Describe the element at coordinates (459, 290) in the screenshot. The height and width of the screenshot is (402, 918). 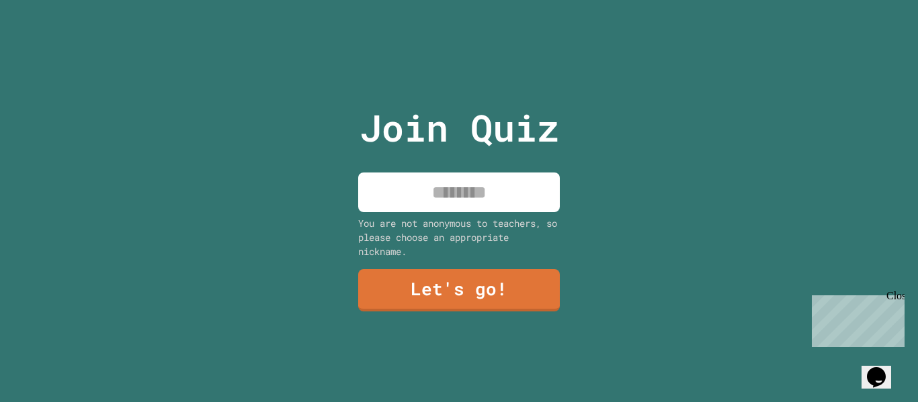
I see `a: Let's go!` at that location.